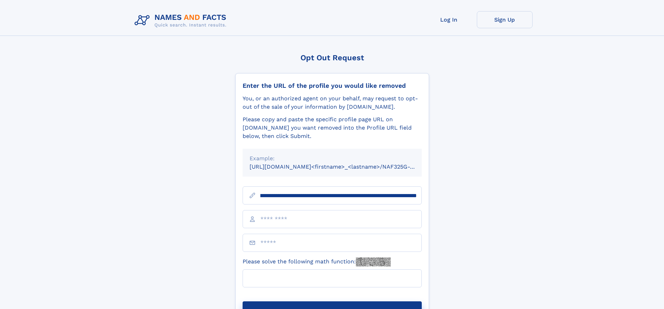  Describe the element at coordinates (332, 86) in the screenshot. I see `div: Enter the URL of the profile you would like removed` at that location.